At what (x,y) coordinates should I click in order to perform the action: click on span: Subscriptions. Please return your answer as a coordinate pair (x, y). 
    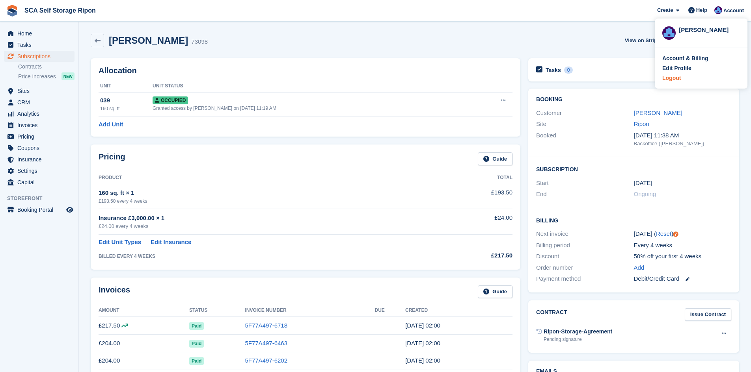
    Looking at the image, I should click on (41, 56).